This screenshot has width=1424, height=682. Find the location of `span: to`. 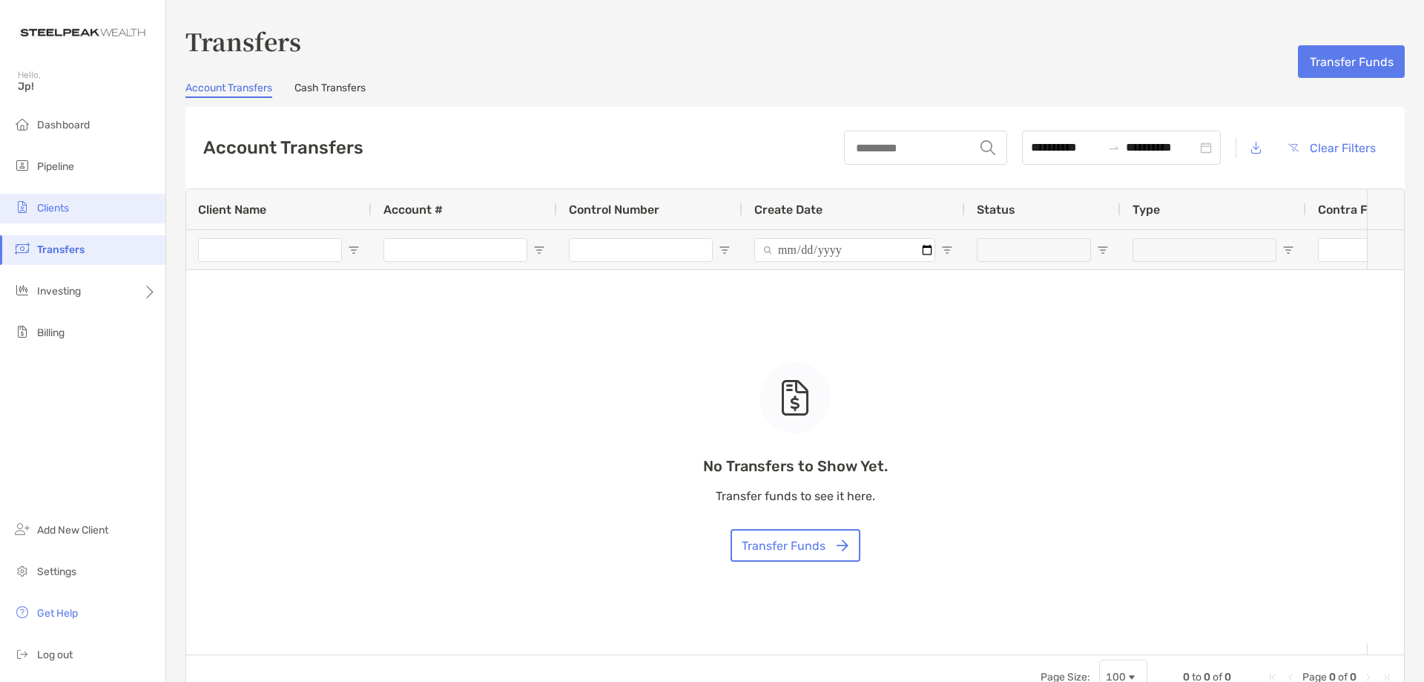

span: to is located at coordinates (1114, 148).